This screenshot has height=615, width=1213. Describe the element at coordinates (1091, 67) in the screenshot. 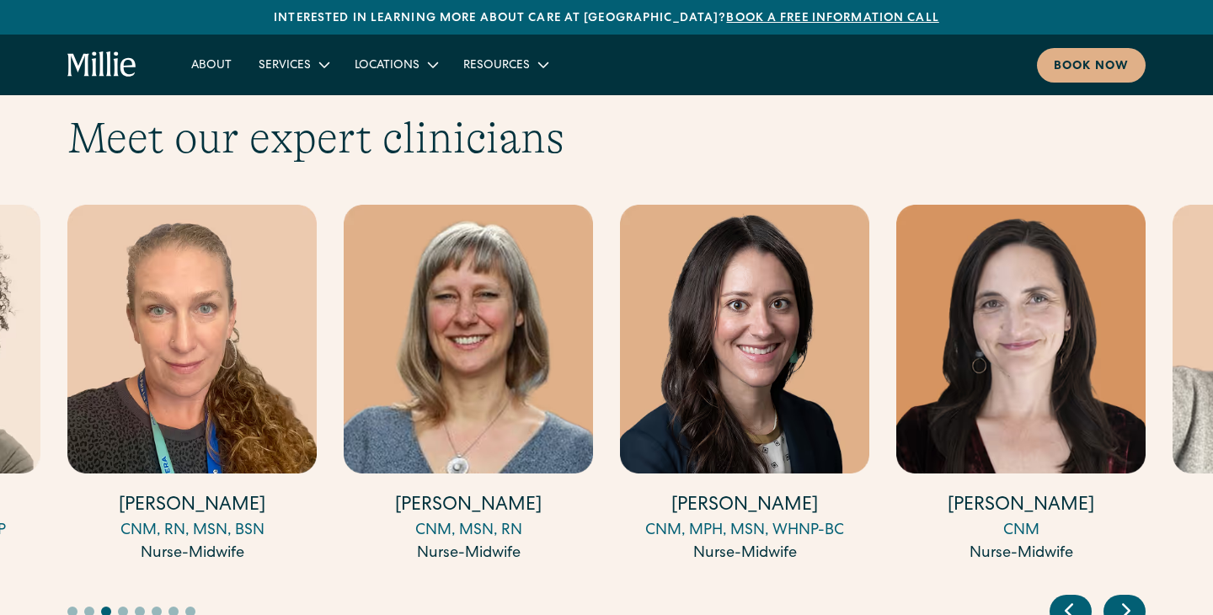

I see `div: Book now` at that location.